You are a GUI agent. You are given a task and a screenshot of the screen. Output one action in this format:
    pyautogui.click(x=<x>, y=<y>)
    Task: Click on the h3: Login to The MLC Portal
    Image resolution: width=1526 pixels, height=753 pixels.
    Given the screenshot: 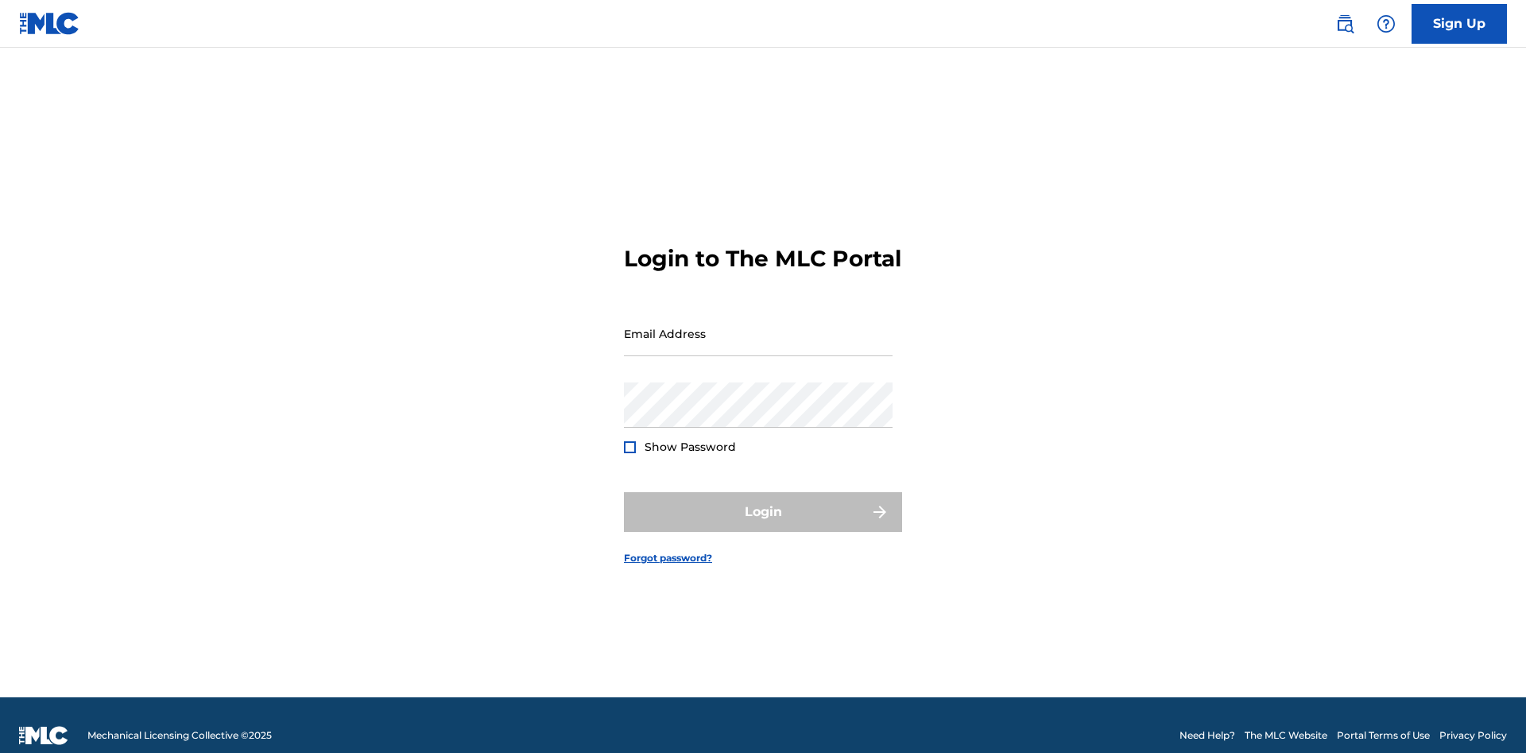 What is the action you would take?
    pyautogui.click(x=762, y=258)
    